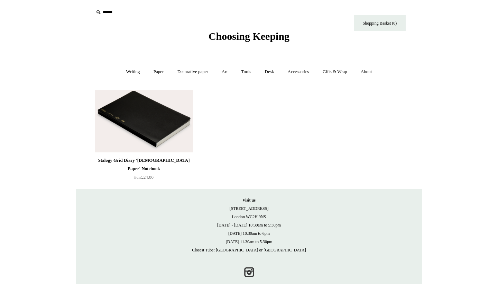 Image resolution: width=498 pixels, height=284 pixels. Describe the element at coordinates (144, 177) in the screenshot. I see `span: £24.00` at that location.